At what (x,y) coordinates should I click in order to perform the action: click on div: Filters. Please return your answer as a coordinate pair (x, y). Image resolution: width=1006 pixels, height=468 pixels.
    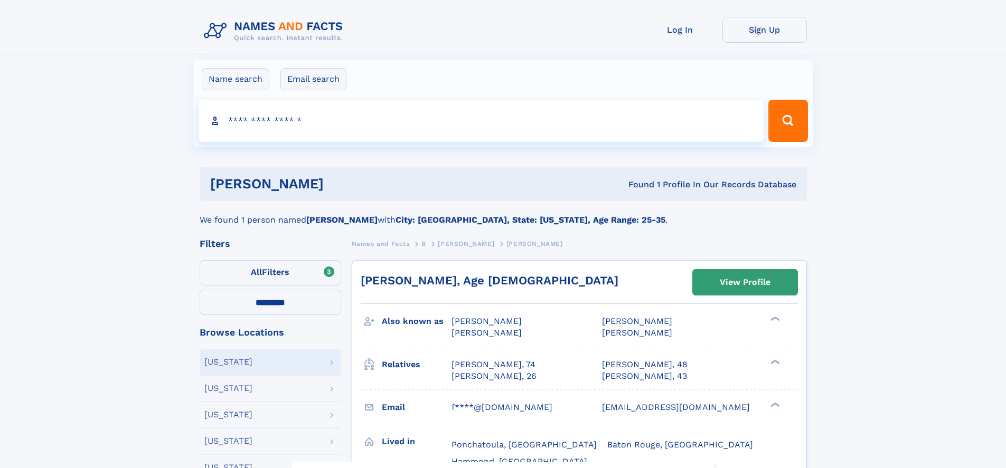
    Looking at the image, I should click on (270, 244).